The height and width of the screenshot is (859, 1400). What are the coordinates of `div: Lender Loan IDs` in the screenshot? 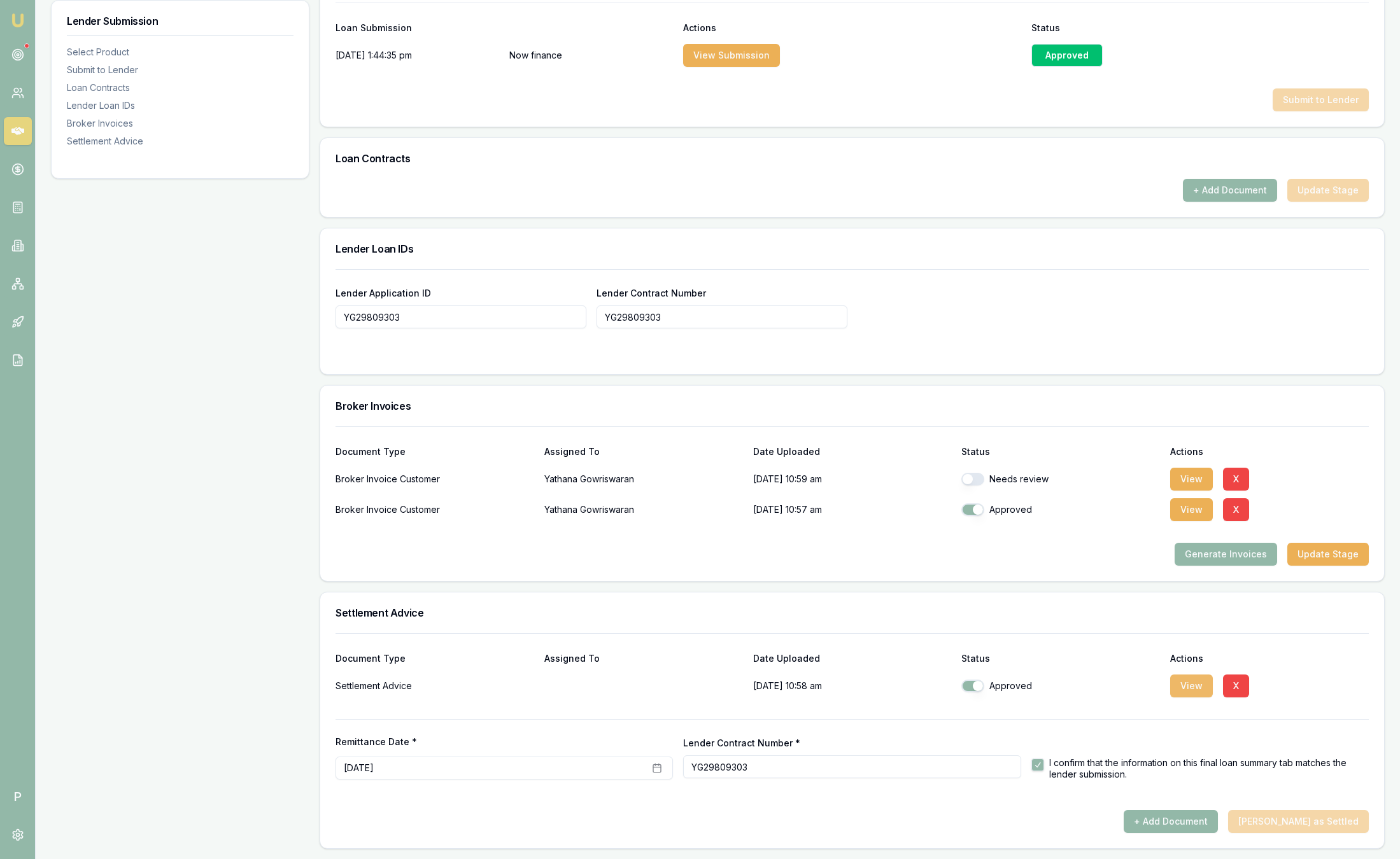 It's located at (180, 106).